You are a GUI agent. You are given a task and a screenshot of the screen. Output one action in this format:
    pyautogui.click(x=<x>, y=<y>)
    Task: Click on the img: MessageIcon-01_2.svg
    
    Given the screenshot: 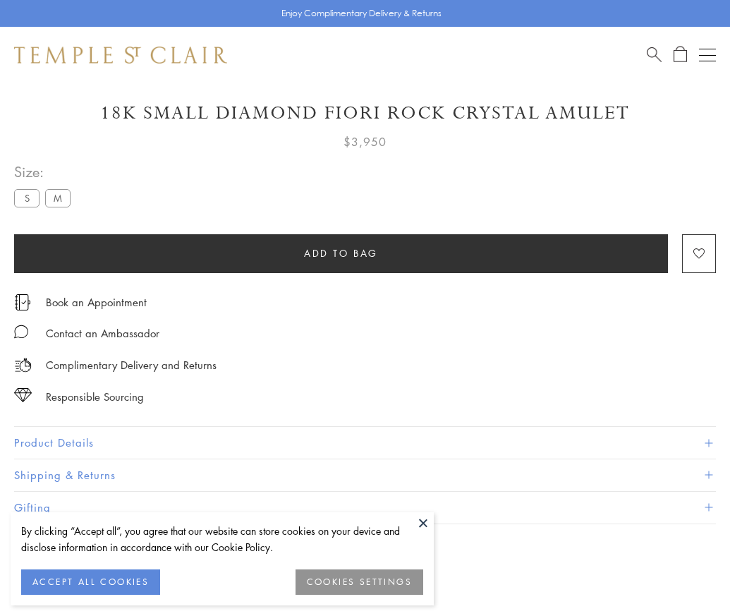 What is the action you would take?
    pyautogui.click(x=21, y=331)
    